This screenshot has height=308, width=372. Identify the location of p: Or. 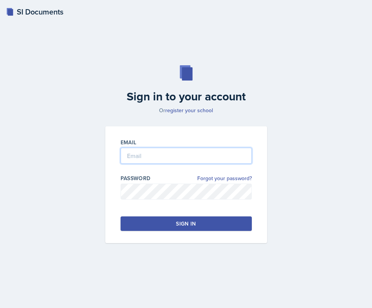
(186, 110).